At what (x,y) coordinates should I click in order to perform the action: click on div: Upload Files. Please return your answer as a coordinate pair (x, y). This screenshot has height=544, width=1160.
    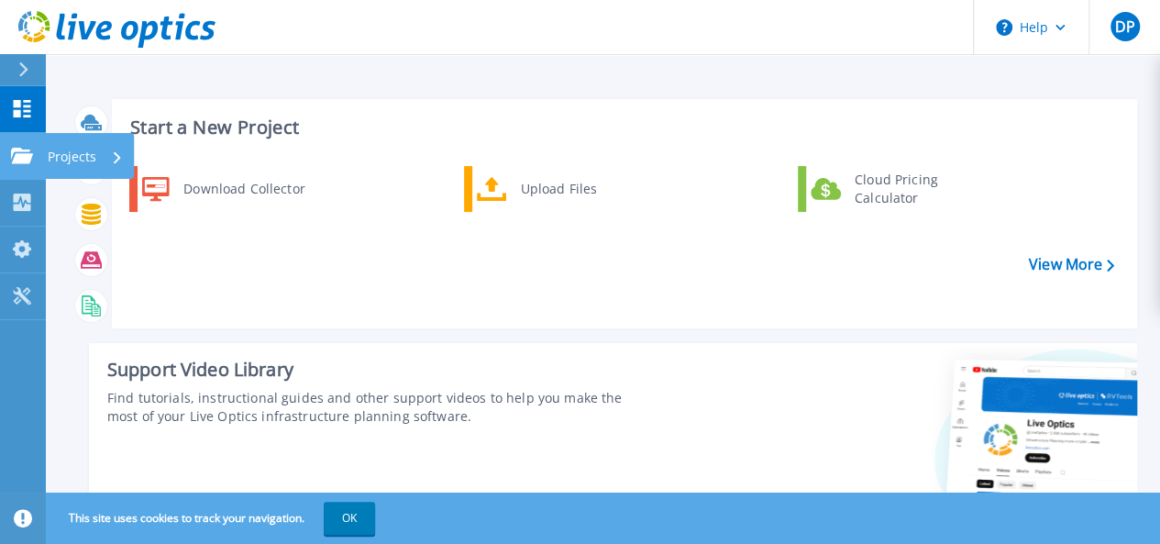
    Looking at the image, I should click on (579, 189).